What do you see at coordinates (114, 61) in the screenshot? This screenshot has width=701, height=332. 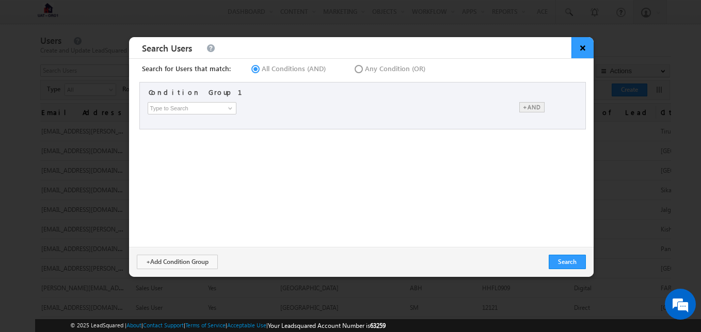 I see `div: Chat with us now` at bounding box center [114, 61].